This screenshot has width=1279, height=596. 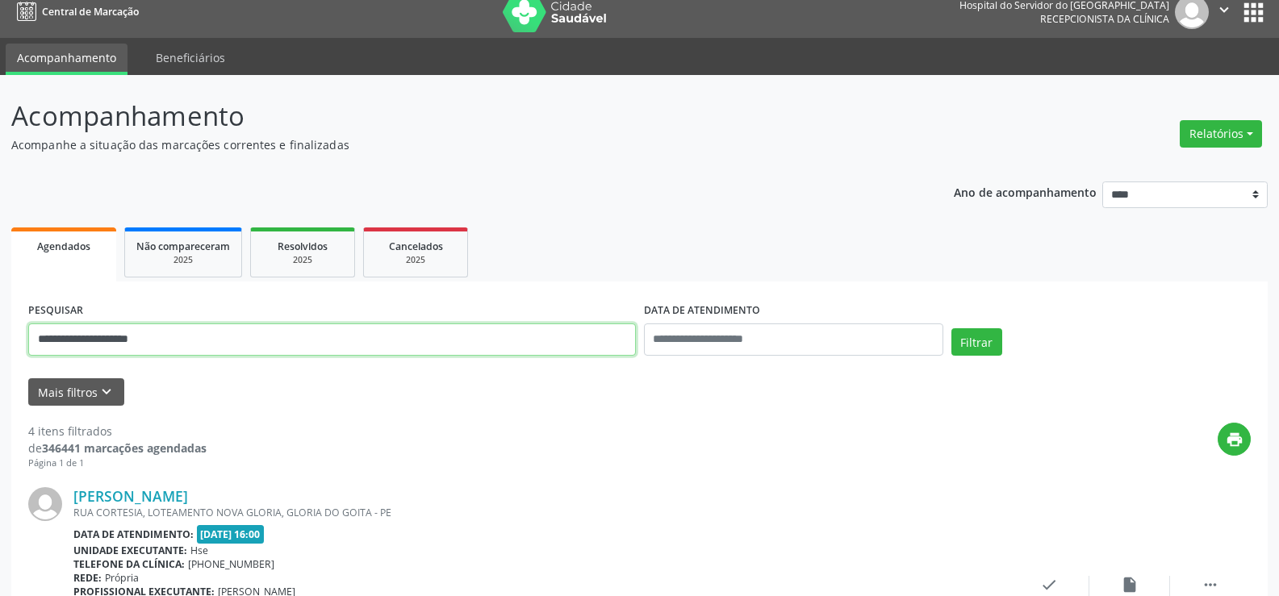 What do you see at coordinates (87, 578) in the screenshot?
I see `b: Rede:` at bounding box center [87, 578].